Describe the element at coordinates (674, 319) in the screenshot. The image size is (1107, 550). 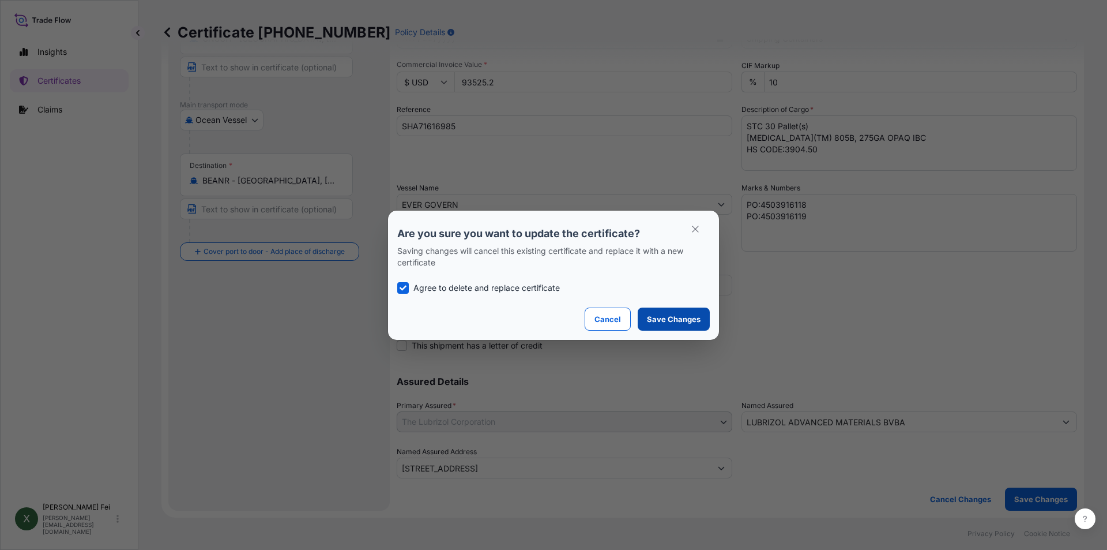
I see `p: Save Changes` at that location.